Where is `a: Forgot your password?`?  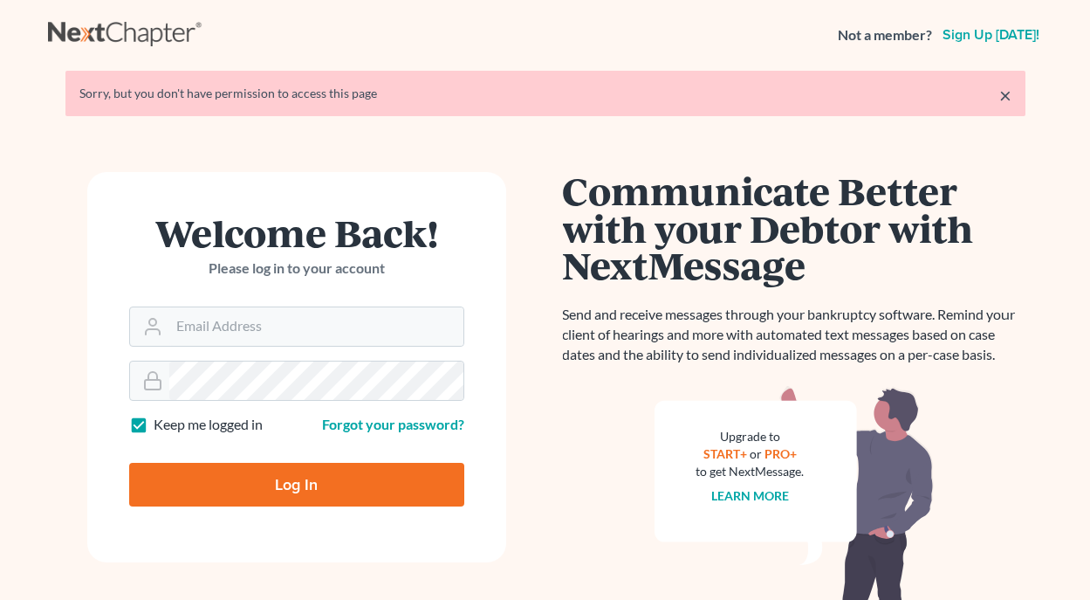
a: Forgot your password? is located at coordinates (393, 423).